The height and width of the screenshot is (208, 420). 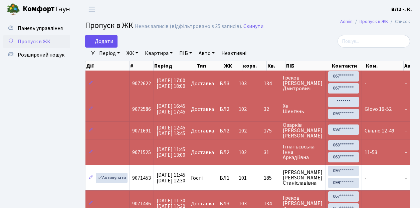 I want to click on span: 101, so click(x=242, y=178).